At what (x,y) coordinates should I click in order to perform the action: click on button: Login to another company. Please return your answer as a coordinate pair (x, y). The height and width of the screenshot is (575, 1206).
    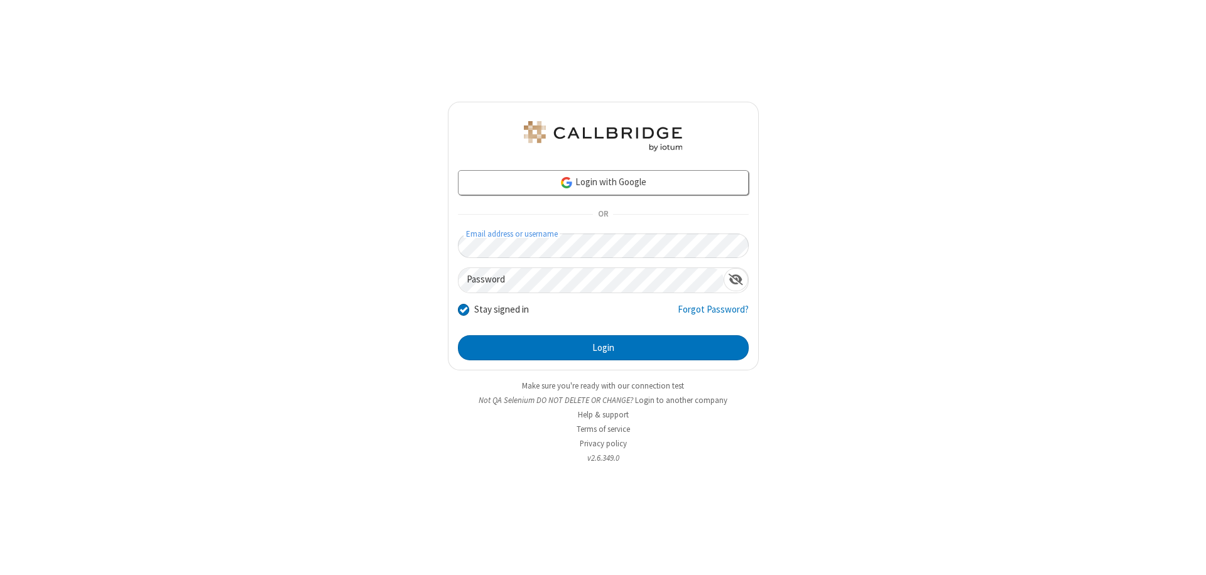
    Looking at the image, I should click on (681, 400).